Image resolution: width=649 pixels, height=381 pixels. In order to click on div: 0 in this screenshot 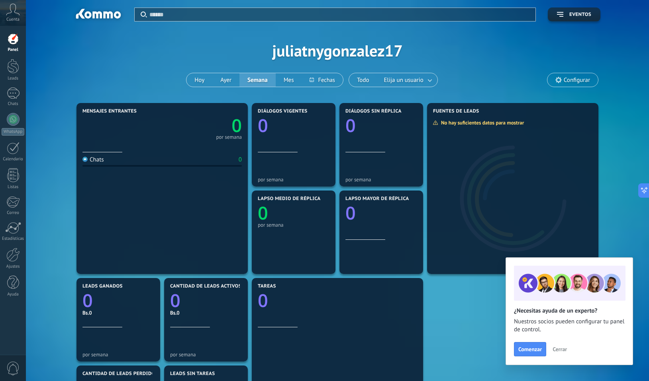, I will do `click(240, 160)`.